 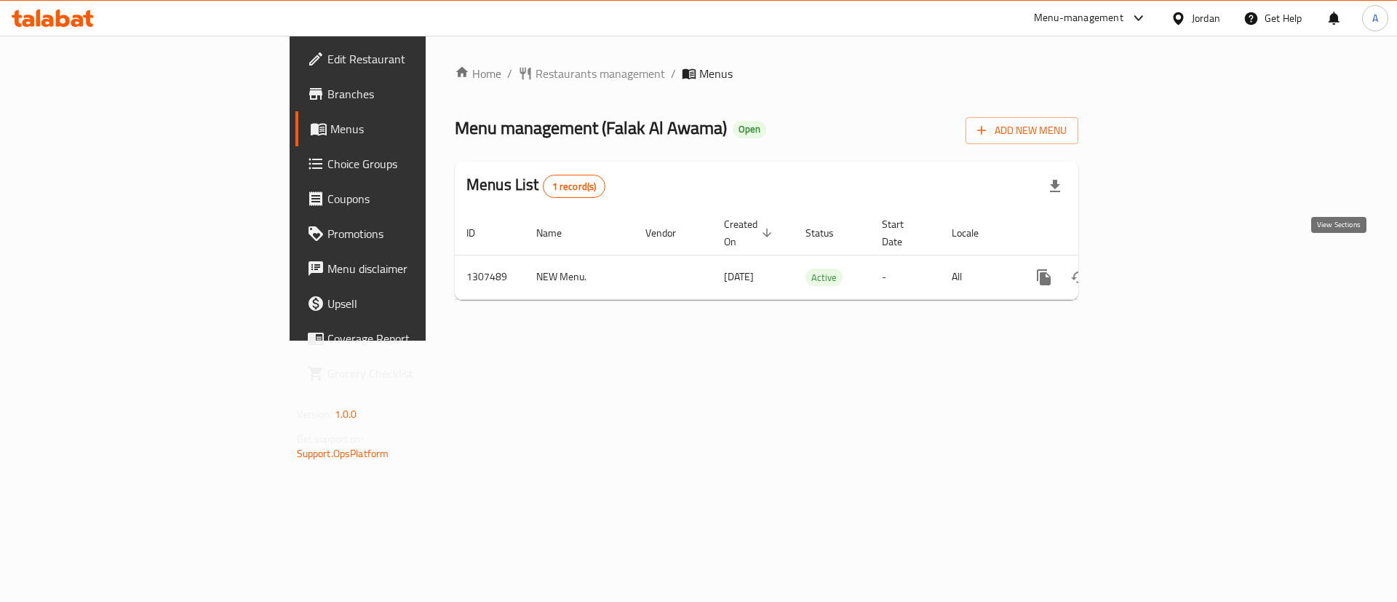 What do you see at coordinates (824, 277) in the screenshot?
I see `div: Active` at bounding box center [824, 277].